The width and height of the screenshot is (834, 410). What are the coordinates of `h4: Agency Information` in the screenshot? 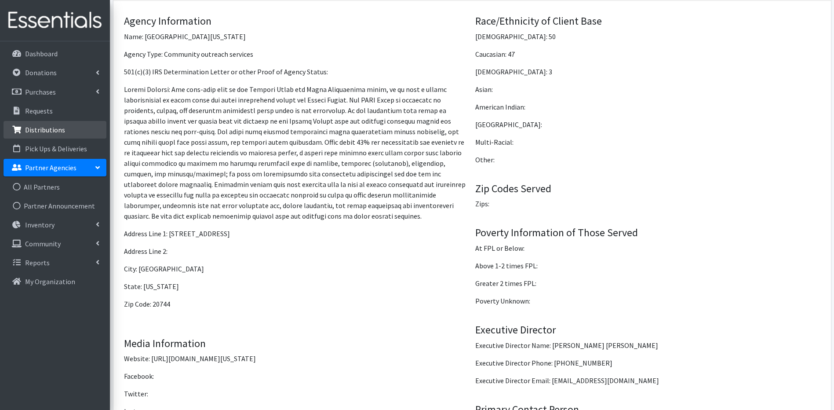 It's located at (296, 21).